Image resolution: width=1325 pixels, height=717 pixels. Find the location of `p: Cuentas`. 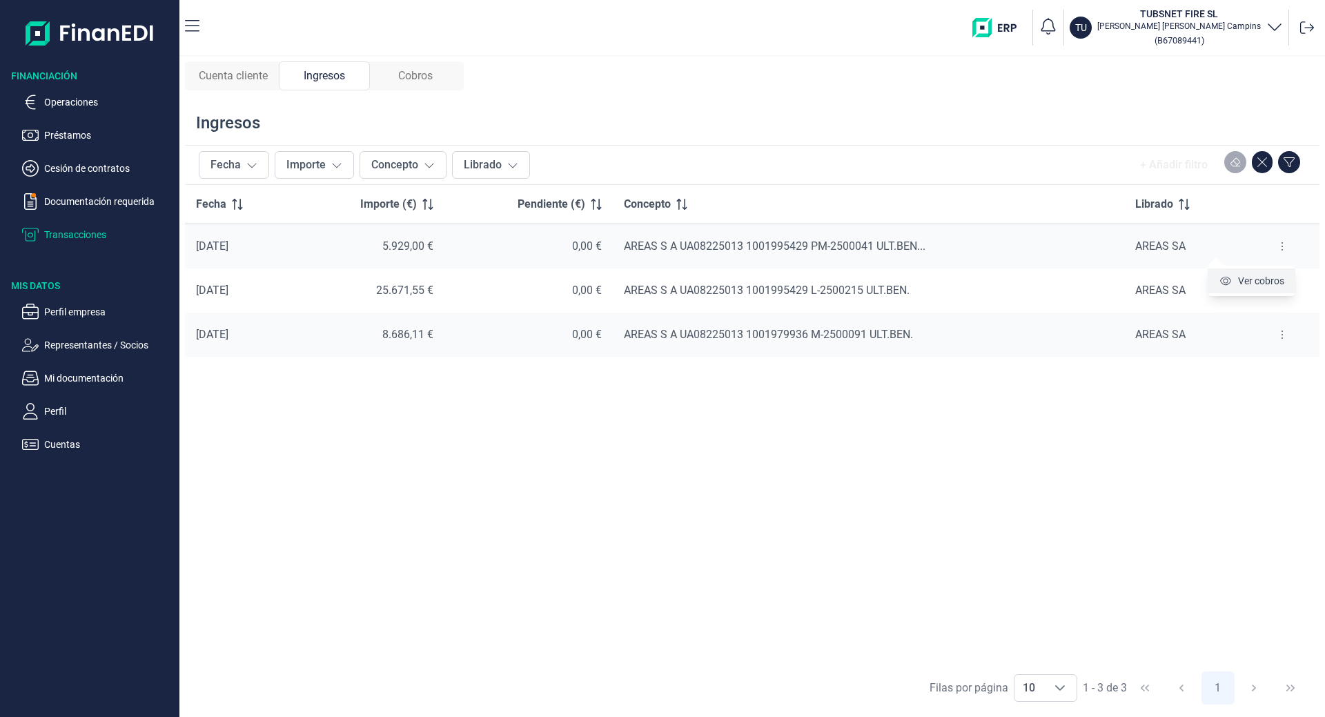

p: Cuentas is located at coordinates (109, 444).